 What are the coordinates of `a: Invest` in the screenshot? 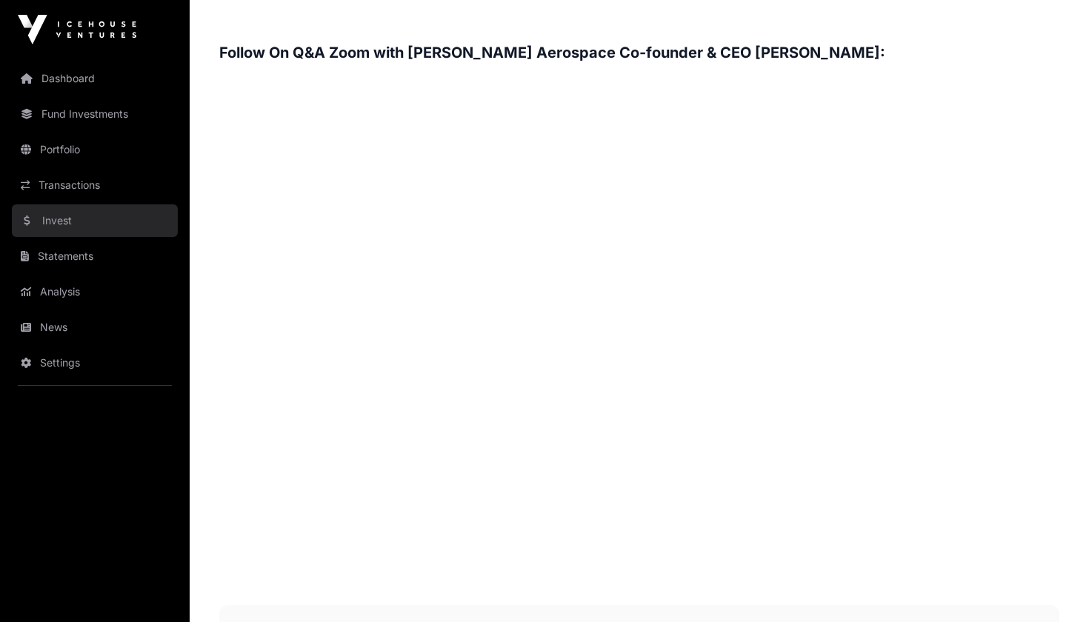 It's located at (95, 221).